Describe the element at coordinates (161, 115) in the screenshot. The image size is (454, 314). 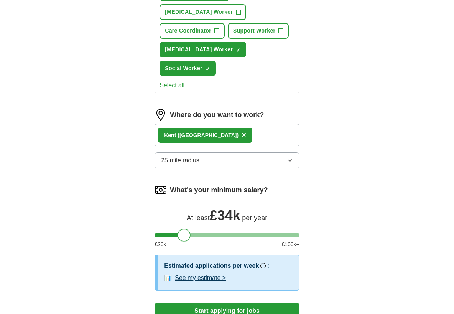
I see `img: location.png` at that location.